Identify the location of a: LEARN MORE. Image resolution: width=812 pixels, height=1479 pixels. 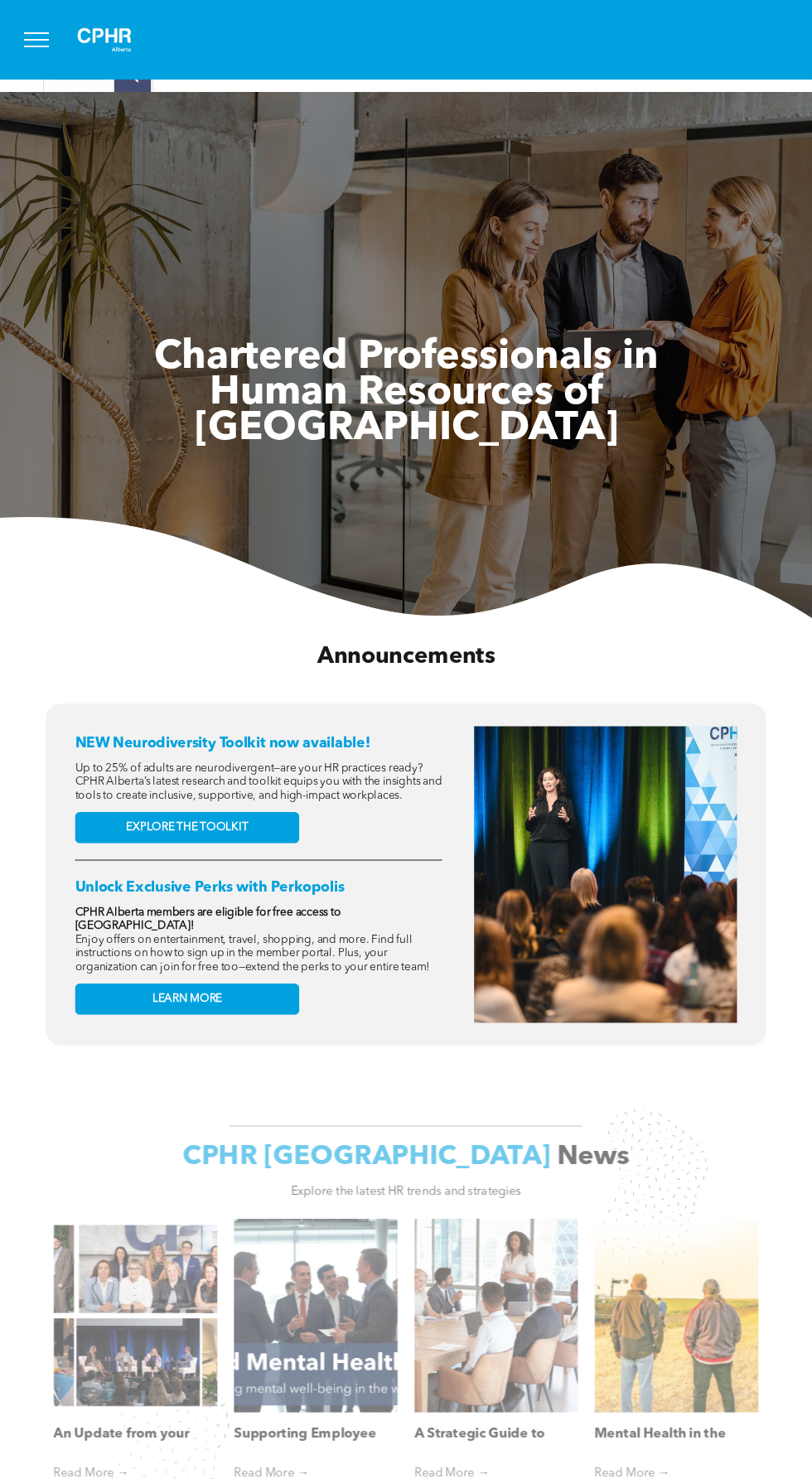
(187, 999).